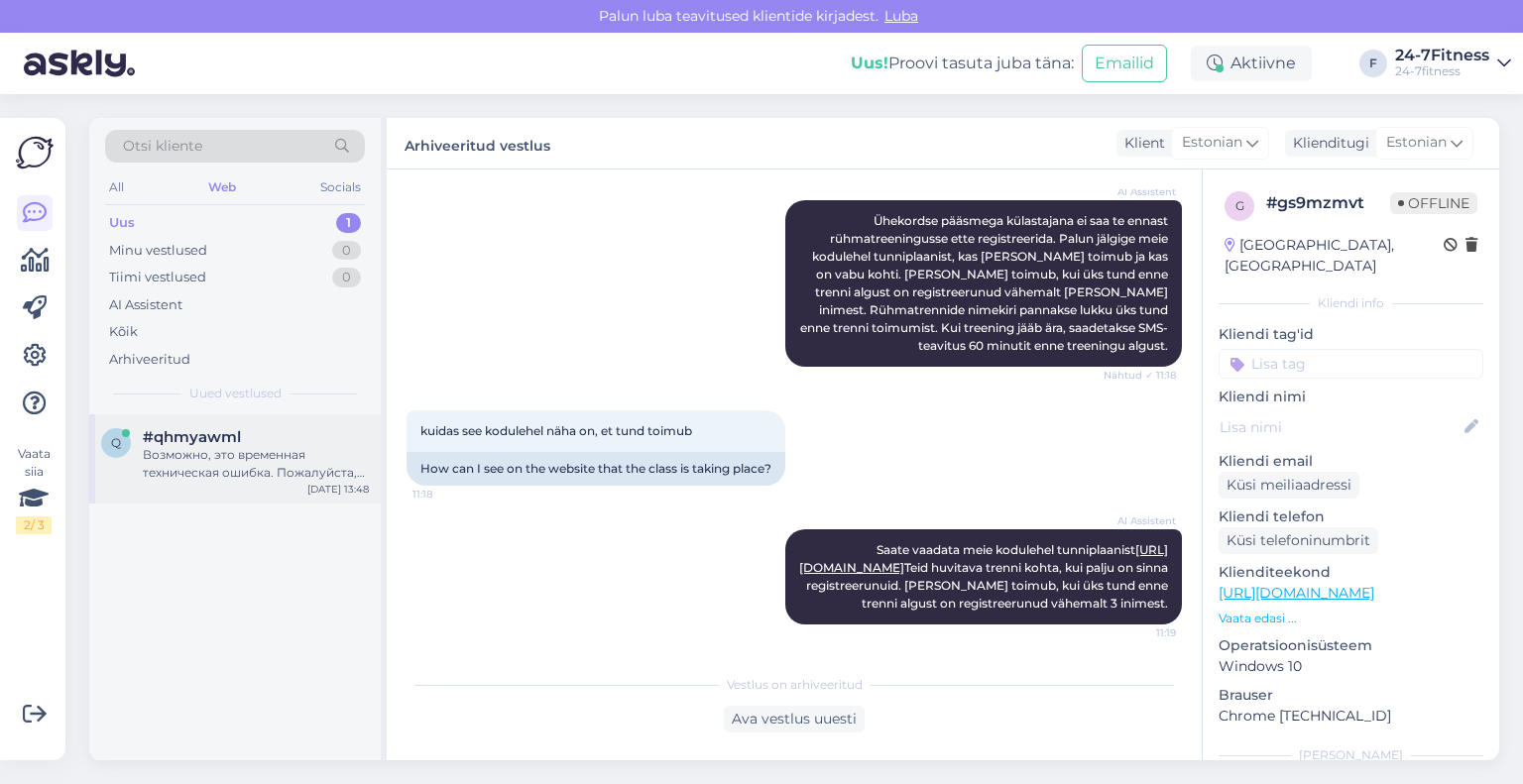 The width and height of the screenshot is (1523, 784). I want to click on div: All, so click(116, 188).